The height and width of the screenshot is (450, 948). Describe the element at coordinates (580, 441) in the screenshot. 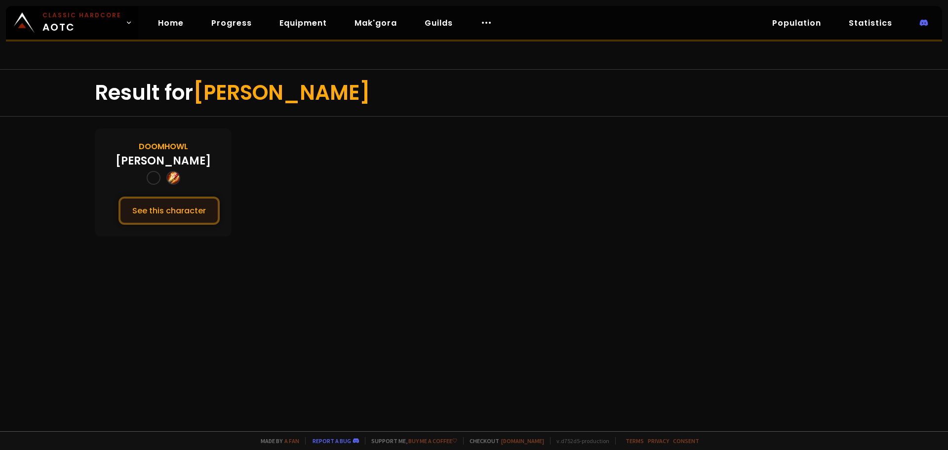

I see `span: v. d752d5 - production` at that location.